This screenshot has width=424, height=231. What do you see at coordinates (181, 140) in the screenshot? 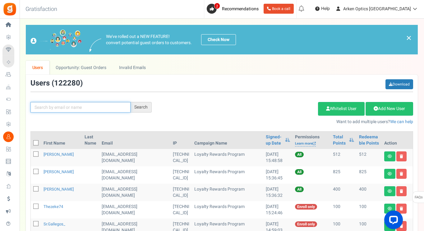
I see `th: IP` at bounding box center [181, 140].